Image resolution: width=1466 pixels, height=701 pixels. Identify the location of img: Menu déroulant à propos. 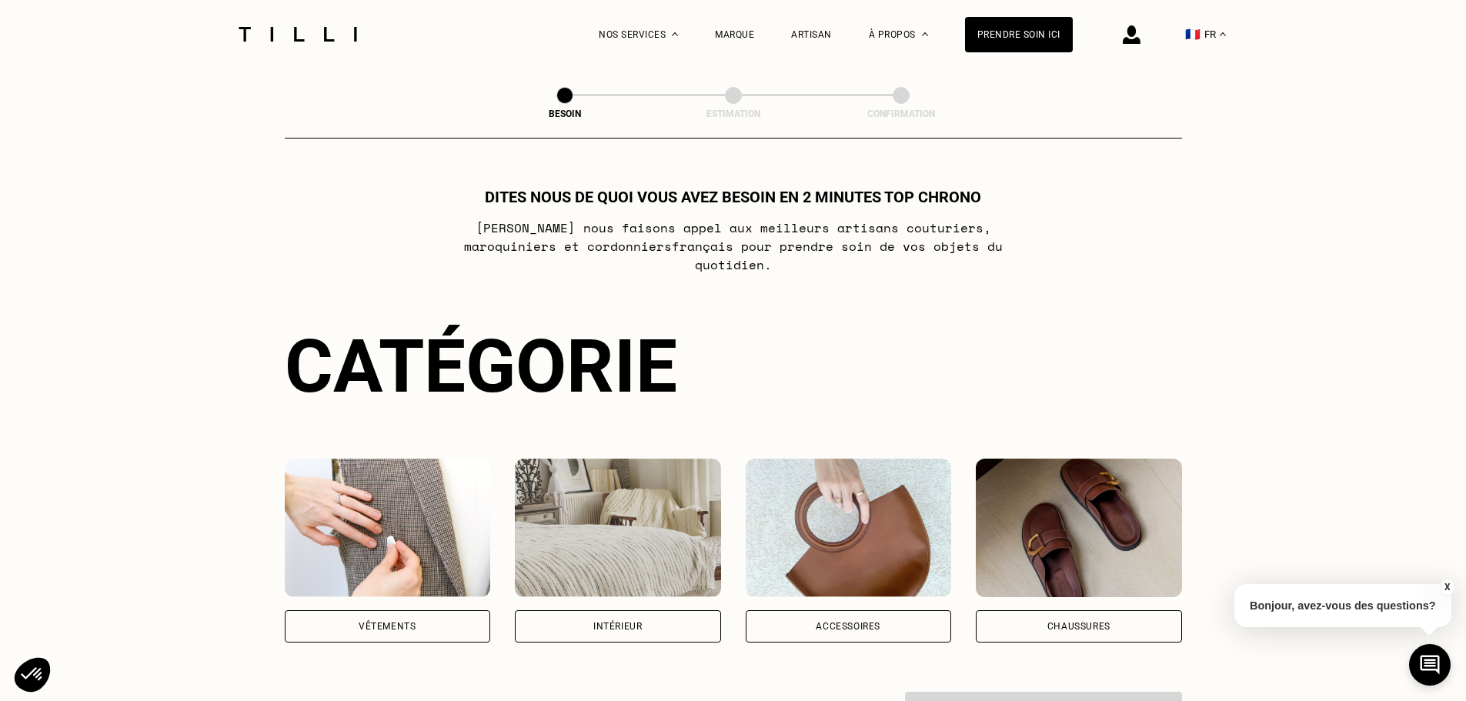
(925, 34).